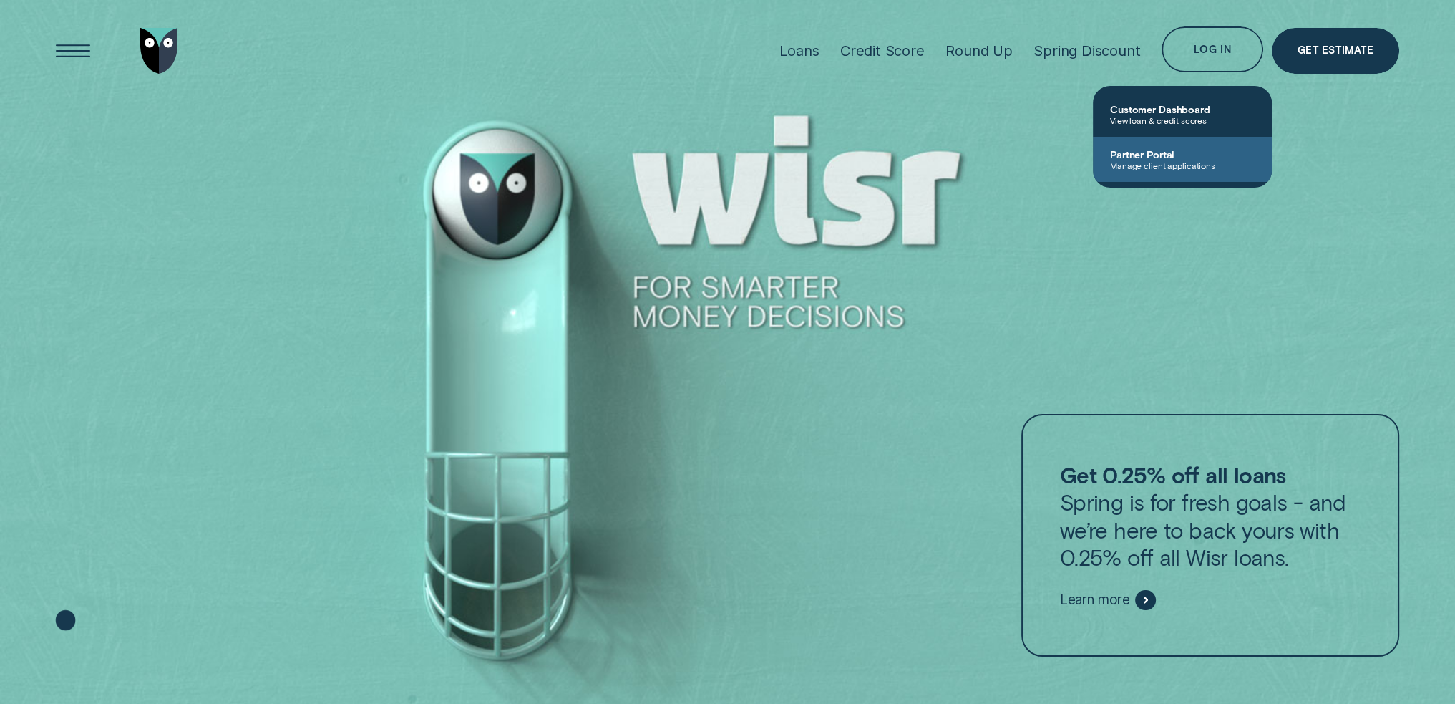 The image size is (1455, 704). Describe the element at coordinates (159, 51) in the screenshot. I see `img: Wisr` at that location.